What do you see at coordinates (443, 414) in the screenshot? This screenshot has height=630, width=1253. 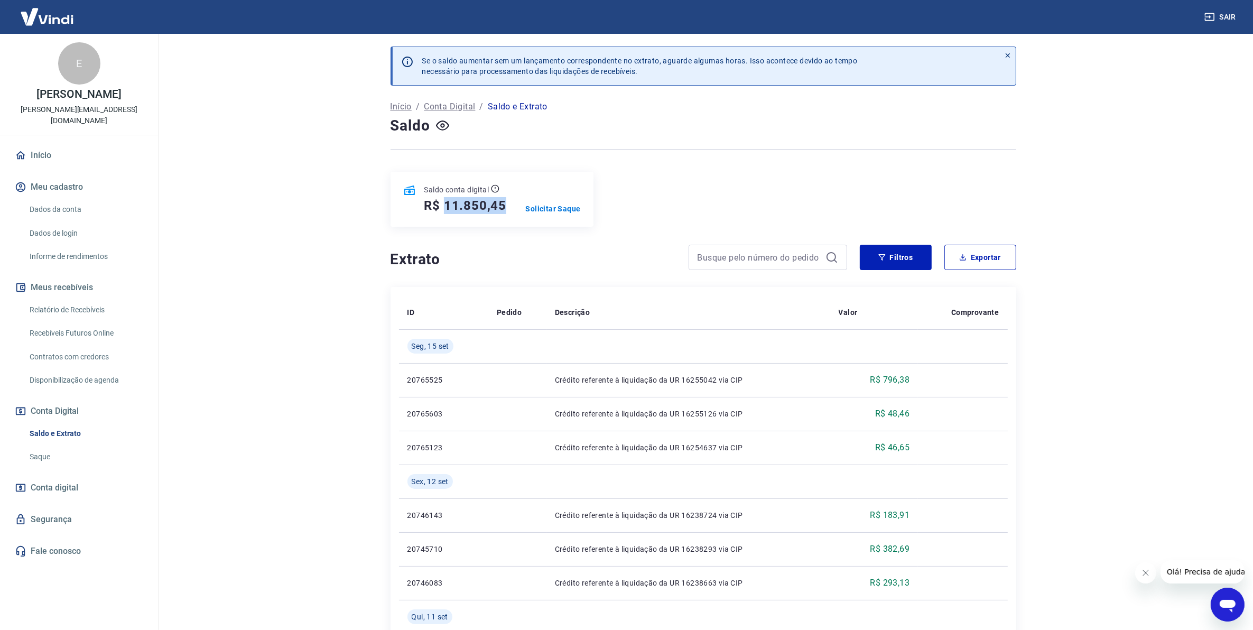 I see `p: 20765603` at bounding box center [443, 414].